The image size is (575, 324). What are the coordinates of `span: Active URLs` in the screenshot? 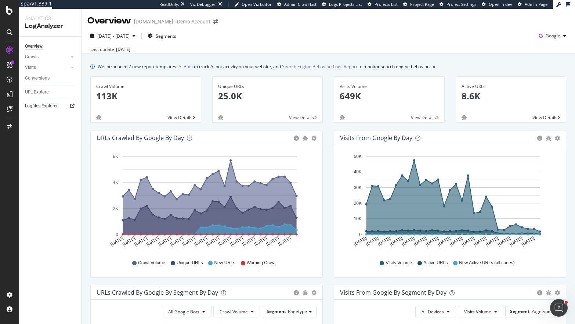 It's located at (435, 263).